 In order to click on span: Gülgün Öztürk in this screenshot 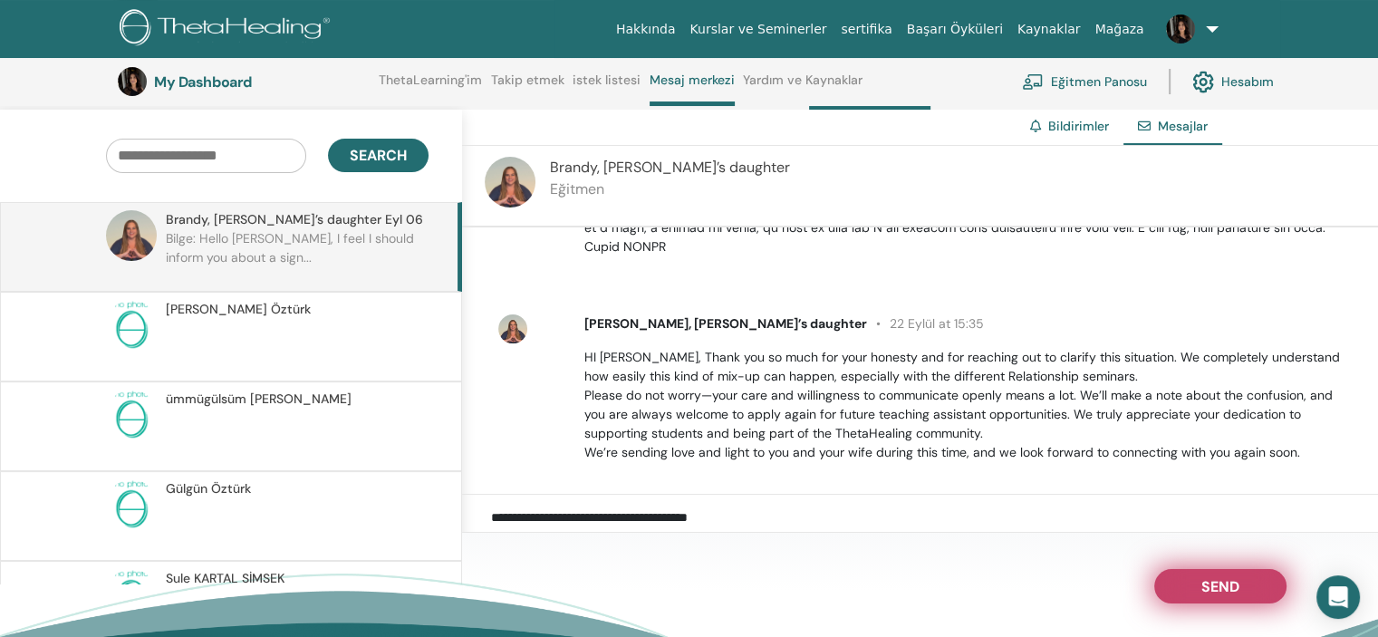, I will do `click(208, 488)`.